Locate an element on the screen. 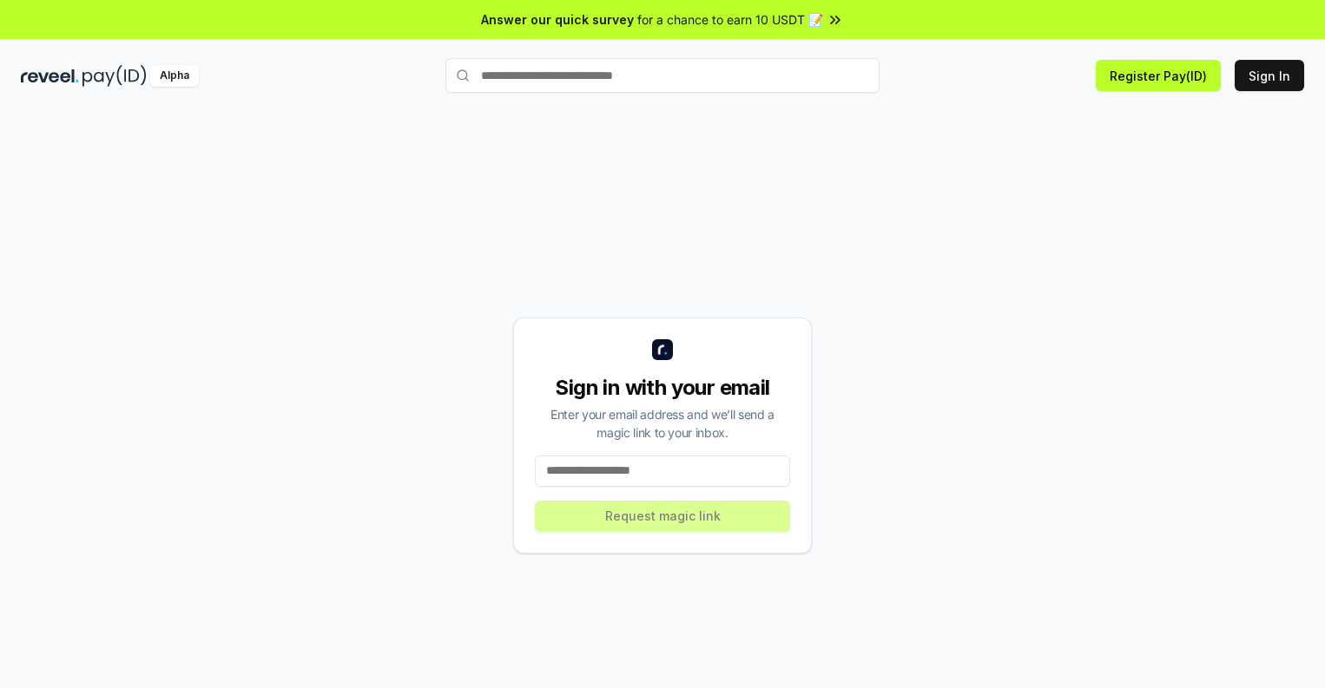 This screenshot has width=1325, height=688. span: for a chance to earn 10 USDT 📝 is located at coordinates (730, 19).